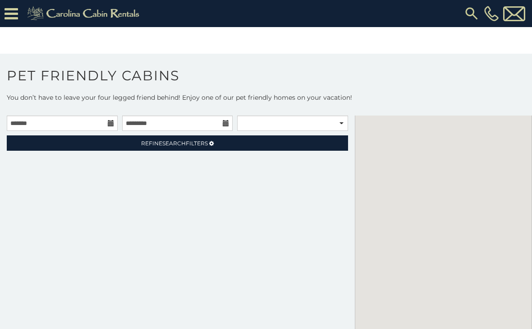  Describe the element at coordinates (174, 143) in the screenshot. I see `span: Search` at that location.